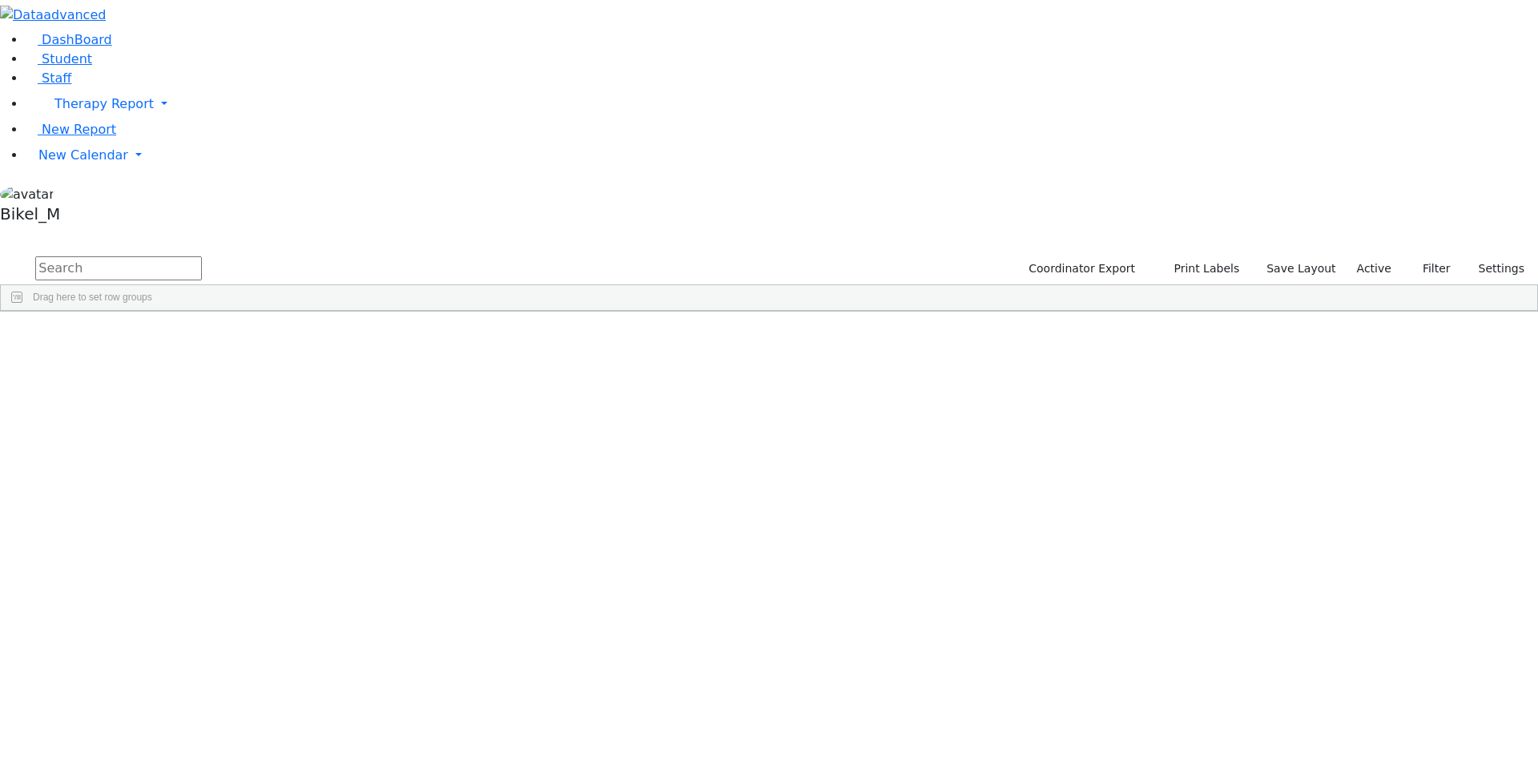 The image size is (1538, 757). I want to click on a: DashBoard, so click(69, 39).